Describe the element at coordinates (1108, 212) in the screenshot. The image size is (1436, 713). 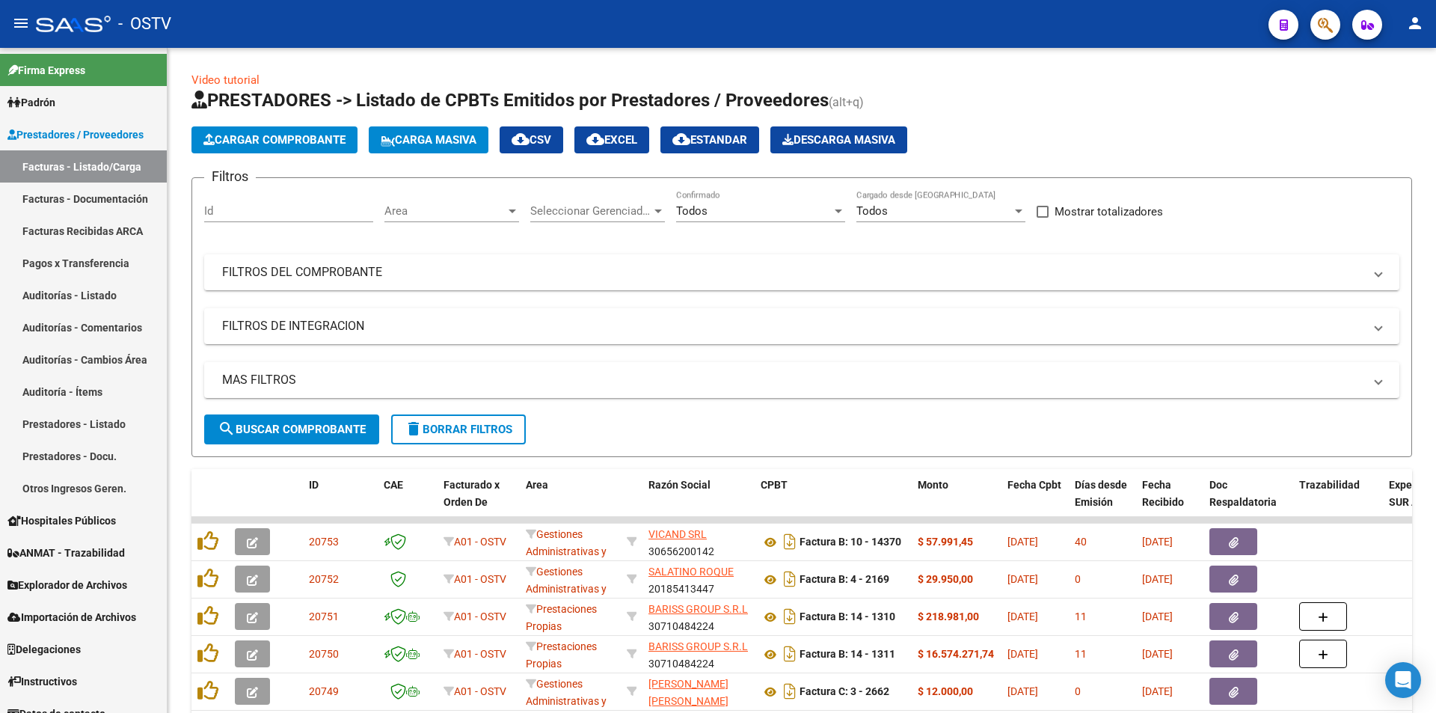
I see `span: Mostrar totalizadores` at that location.